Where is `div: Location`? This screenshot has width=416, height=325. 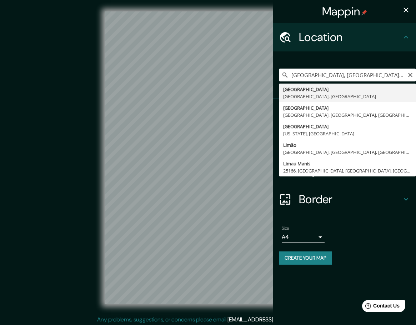 div: Location is located at coordinates (344, 37).